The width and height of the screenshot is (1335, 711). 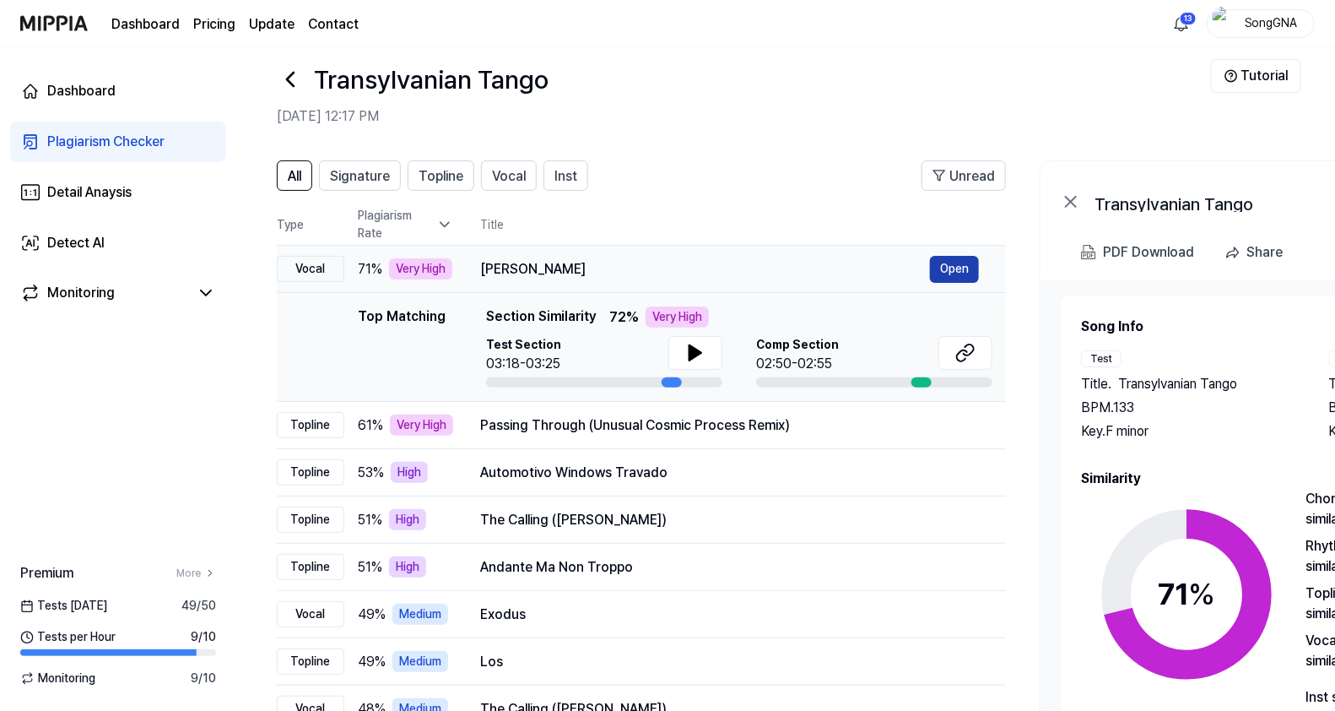 I want to click on div: PDF Download, so click(x=1149, y=252).